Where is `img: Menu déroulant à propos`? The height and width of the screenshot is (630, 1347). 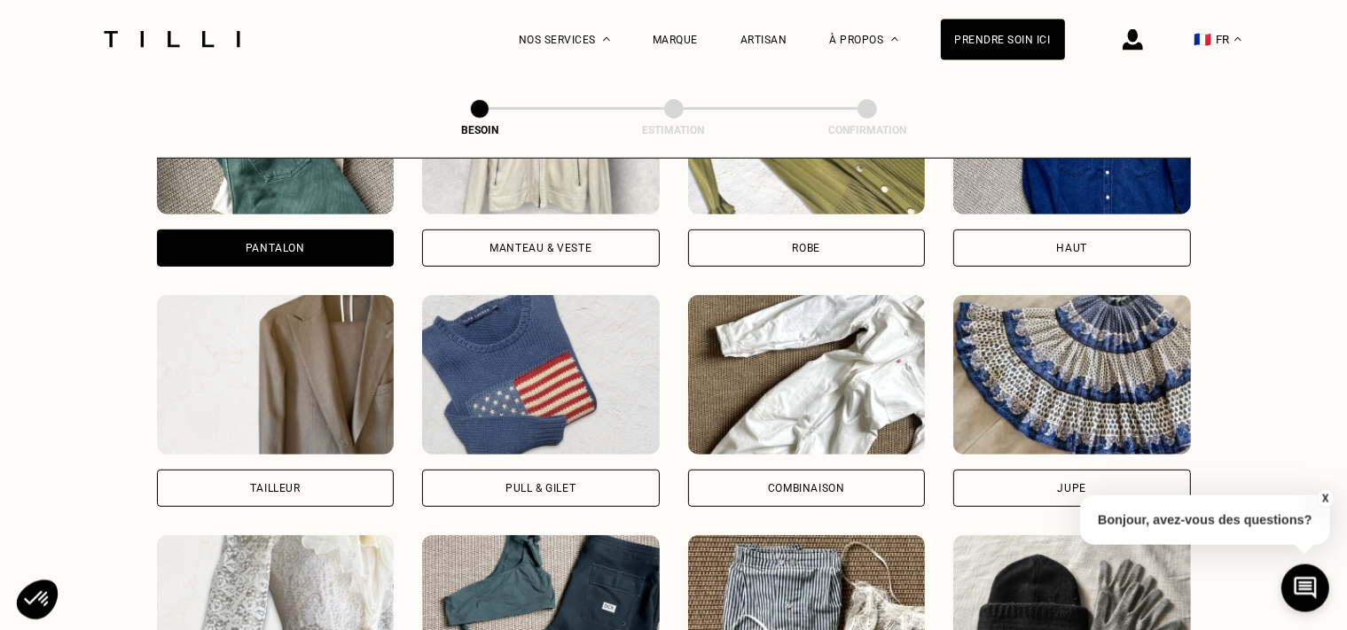
img: Menu déroulant à propos is located at coordinates (895, 39).